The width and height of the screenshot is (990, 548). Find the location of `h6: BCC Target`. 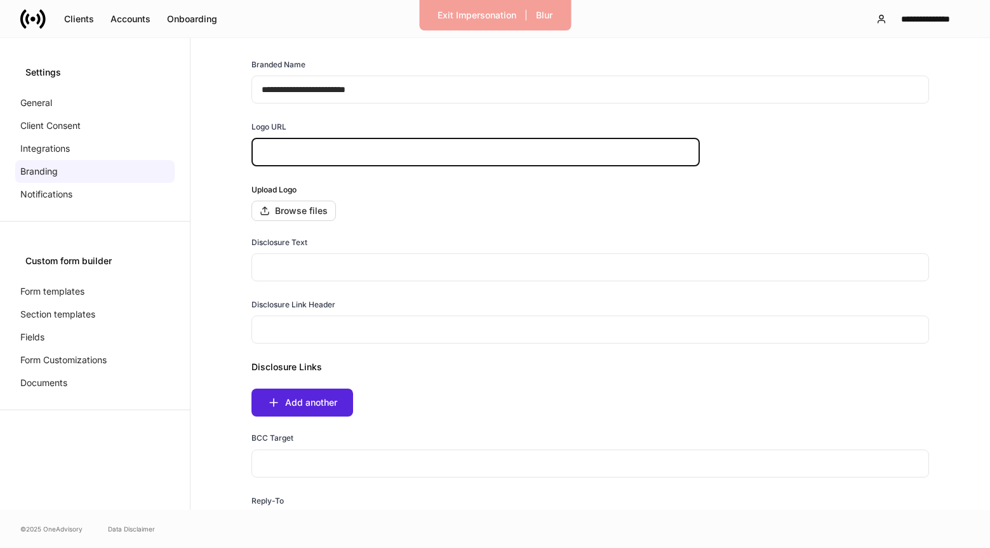

h6: BCC Target is located at coordinates (272, 437).